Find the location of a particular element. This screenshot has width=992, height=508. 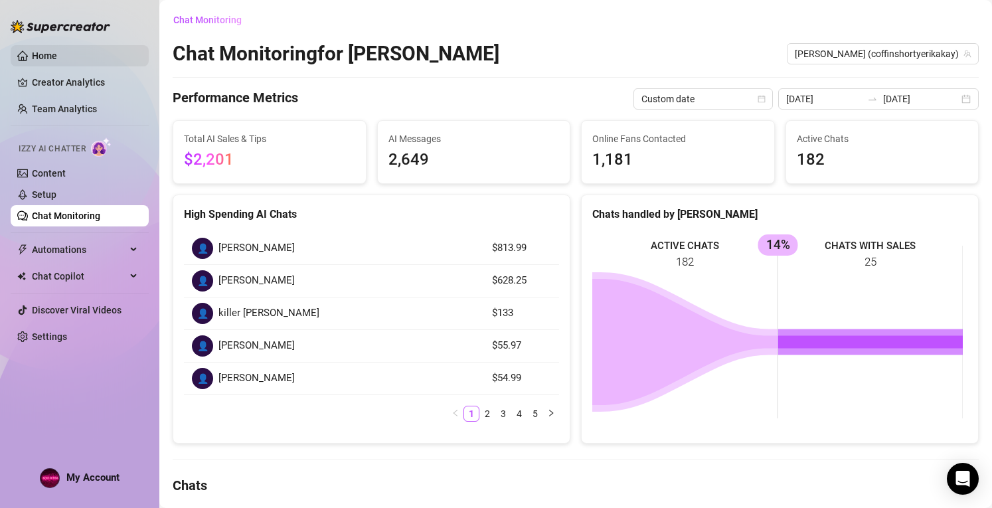

span: calendar is located at coordinates (762, 99).